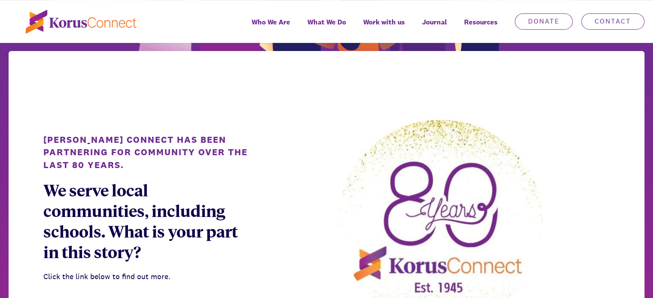 The image size is (653, 298). I want to click on div: Resources, so click(481, 27).